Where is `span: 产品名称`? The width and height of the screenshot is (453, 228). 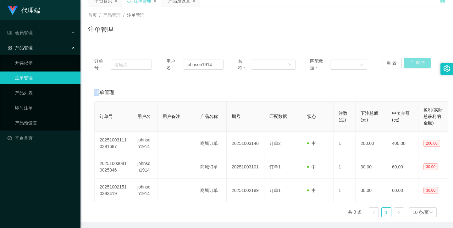 span: 产品名称 is located at coordinates (209, 117).